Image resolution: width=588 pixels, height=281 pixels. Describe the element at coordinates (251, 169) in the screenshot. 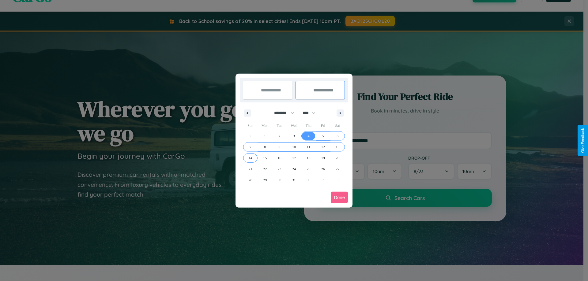

I see `span: 21` at that location.